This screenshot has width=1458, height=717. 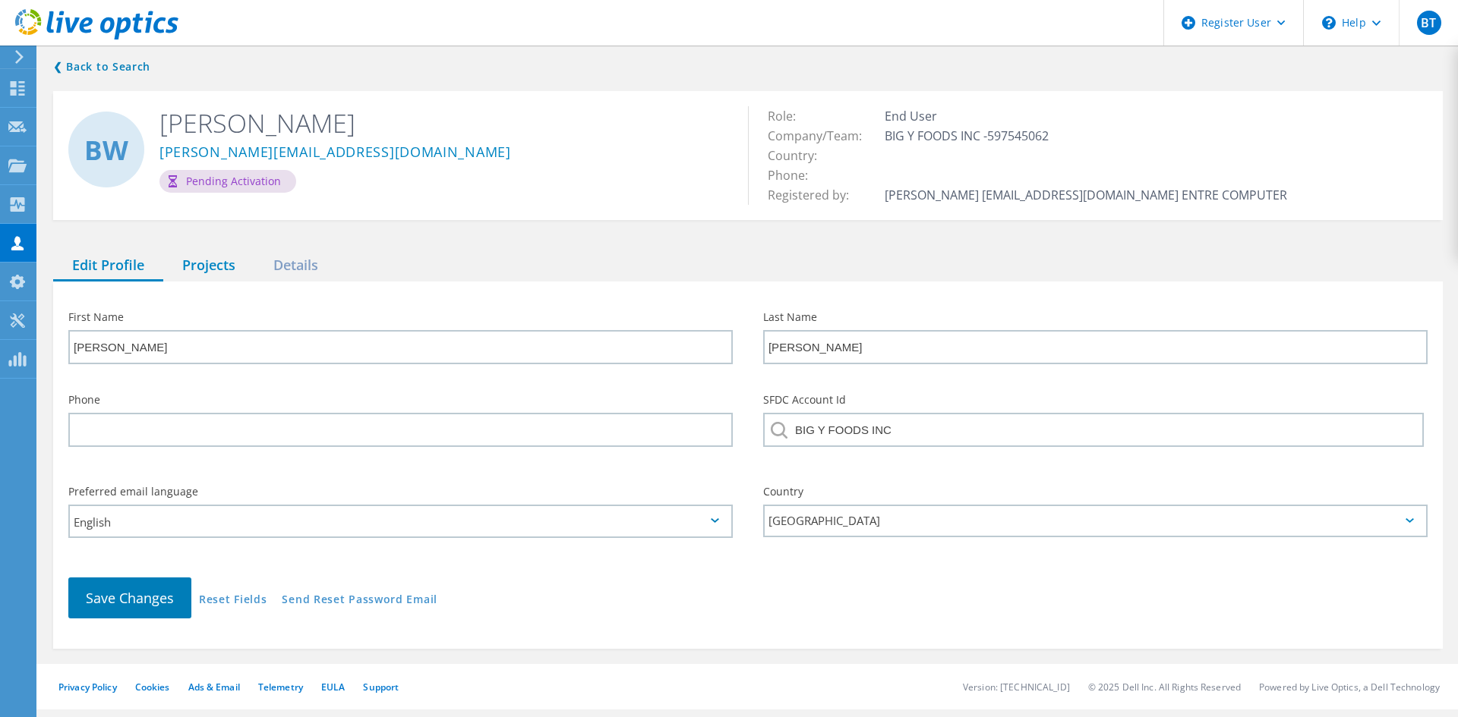 I want to click on div: Details, so click(x=295, y=266).